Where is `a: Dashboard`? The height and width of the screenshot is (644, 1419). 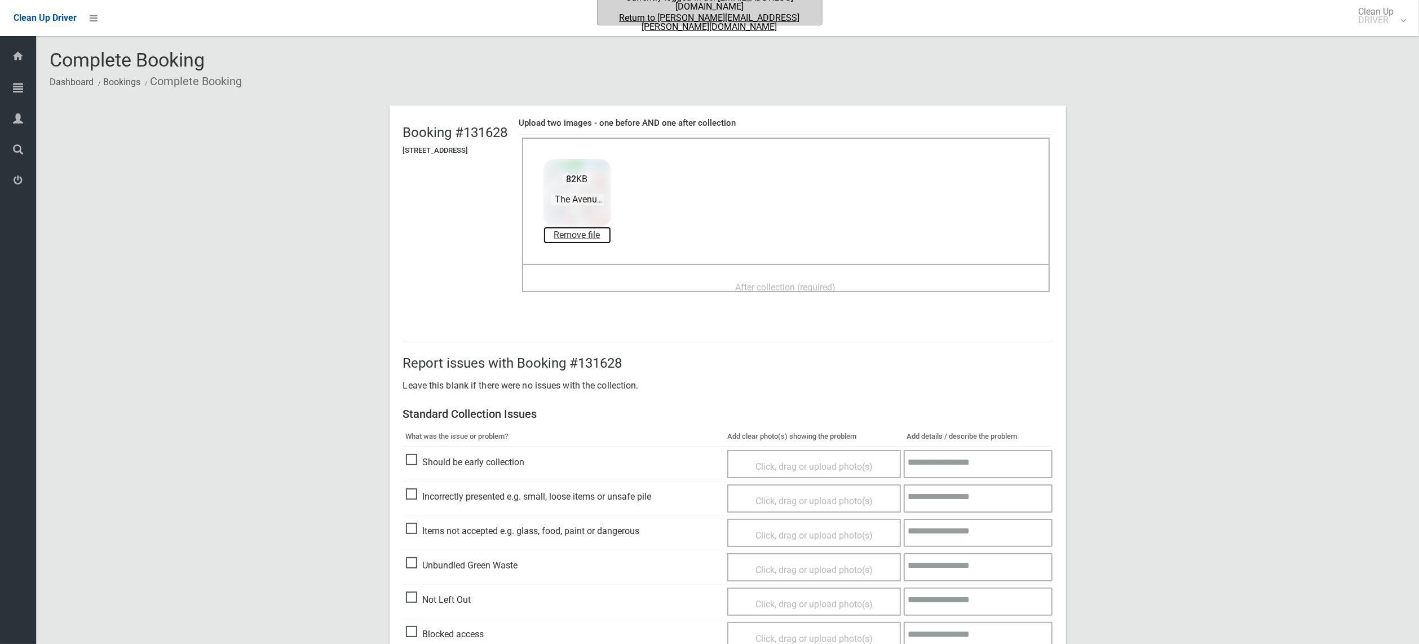
a: Dashboard is located at coordinates (72, 82).